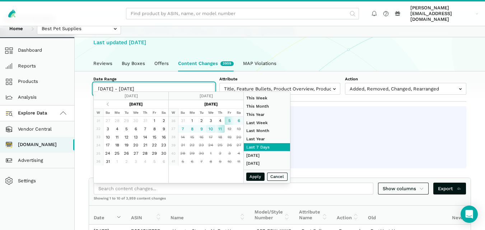 Image resolution: width=485 pixels, height=230 pixels. Describe the element at coordinates (173, 162) in the screenshot. I see `td: 41` at that location.